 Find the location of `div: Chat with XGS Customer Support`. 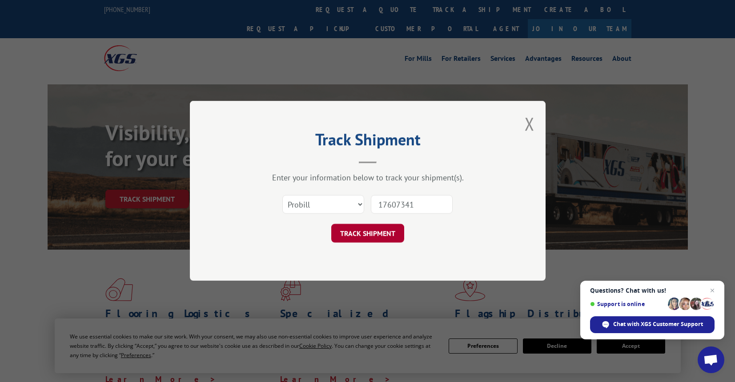

div: Chat with XGS Customer Support is located at coordinates (652, 325).